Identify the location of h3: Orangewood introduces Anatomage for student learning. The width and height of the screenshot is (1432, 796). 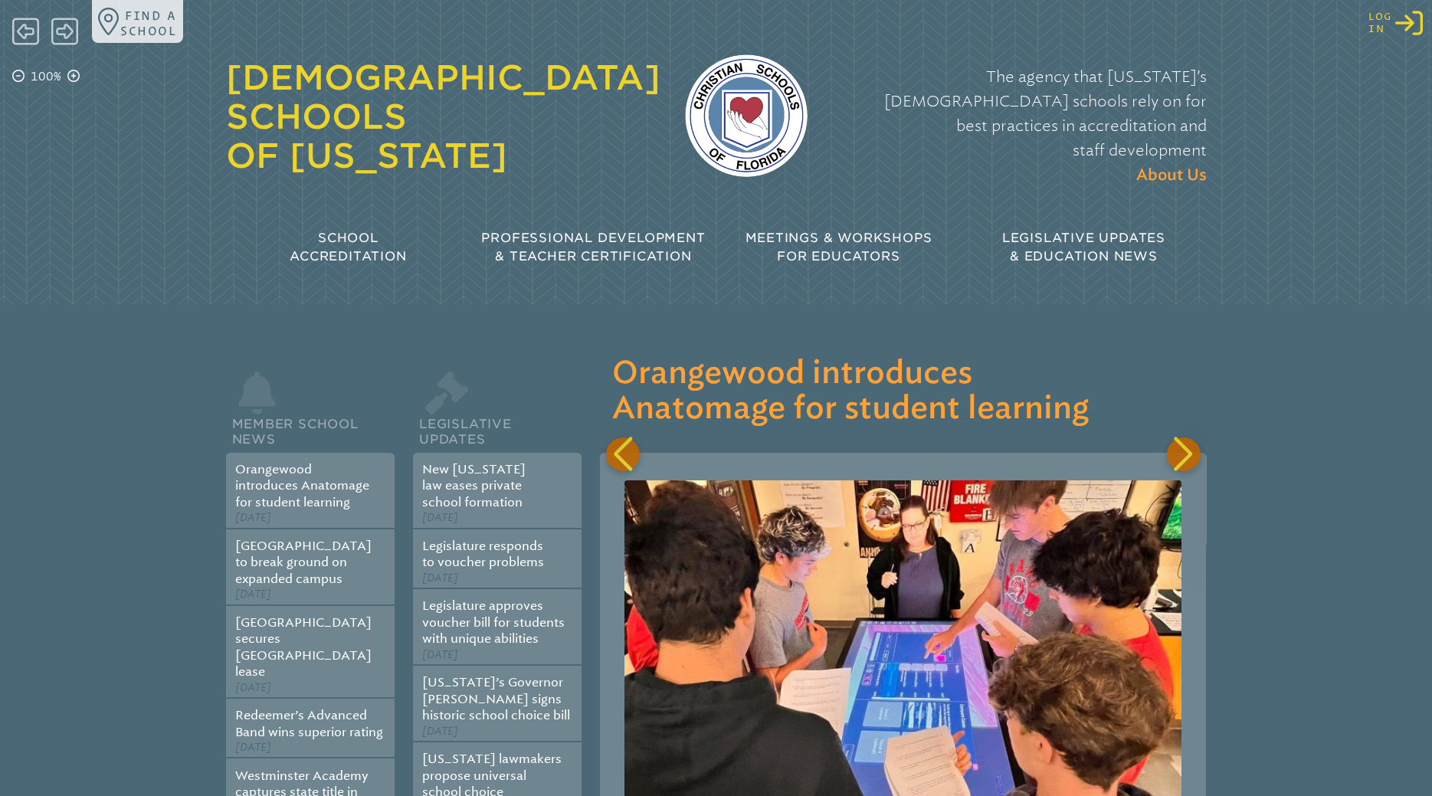
(902, 391).